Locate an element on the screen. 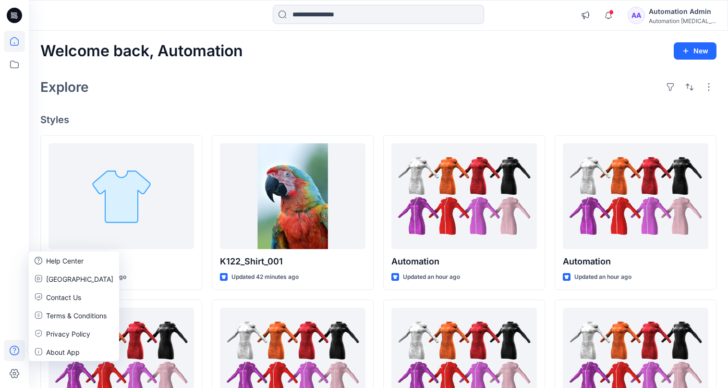  div: AA is located at coordinates (637, 15).